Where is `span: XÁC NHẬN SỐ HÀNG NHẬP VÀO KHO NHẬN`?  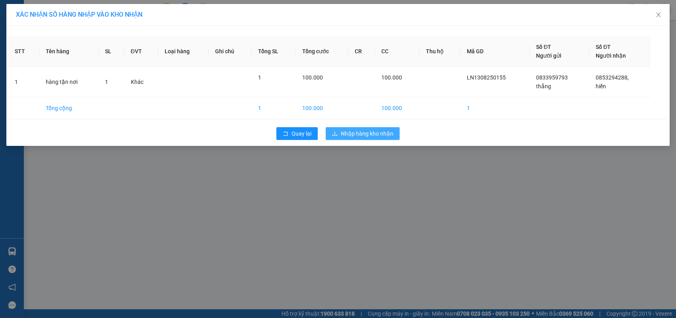 span: XÁC NHẬN SỐ HÀNG NHẬP VÀO KHO NHẬN is located at coordinates (79, 14).